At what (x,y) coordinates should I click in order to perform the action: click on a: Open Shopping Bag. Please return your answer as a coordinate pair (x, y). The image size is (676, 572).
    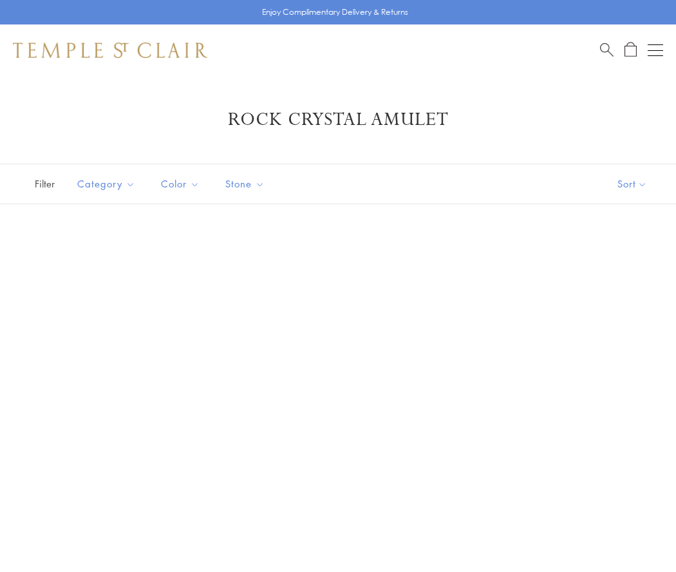
    Looking at the image, I should click on (630, 50).